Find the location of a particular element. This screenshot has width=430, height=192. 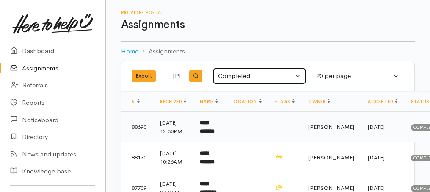

button: Completed is located at coordinates (259, 76).